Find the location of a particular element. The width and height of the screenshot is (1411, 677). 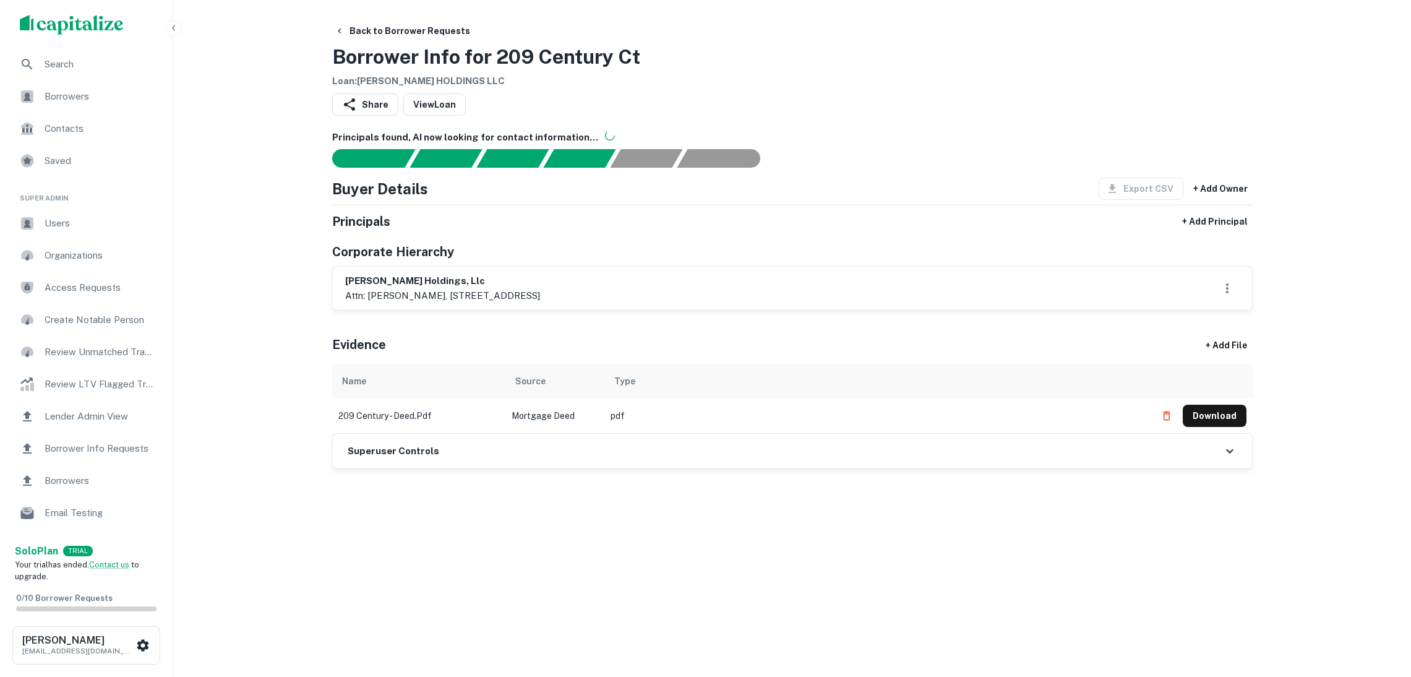

a: Email Testing is located at coordinates (86, 513).